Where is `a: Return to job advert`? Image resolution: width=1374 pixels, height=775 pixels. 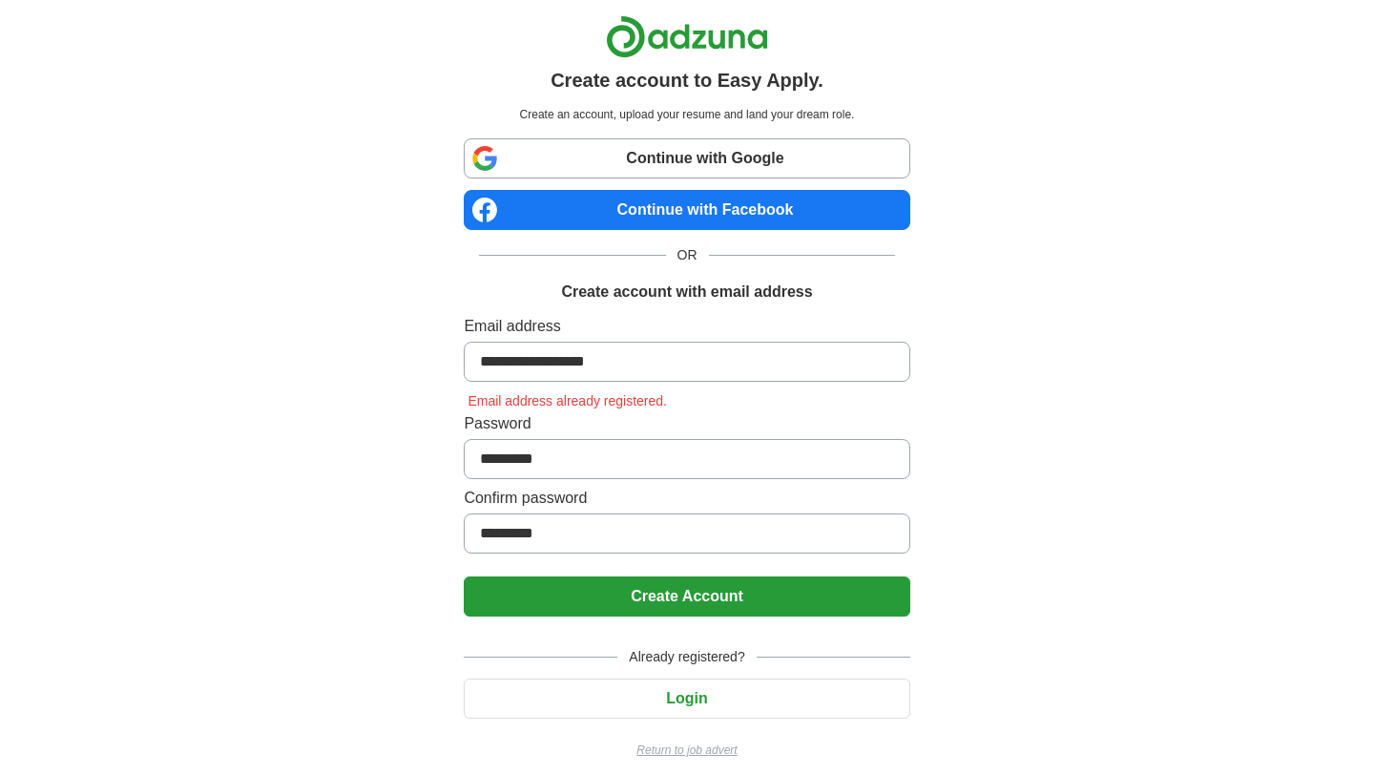 a: Return to job advert is located at coordinates (686, 750).